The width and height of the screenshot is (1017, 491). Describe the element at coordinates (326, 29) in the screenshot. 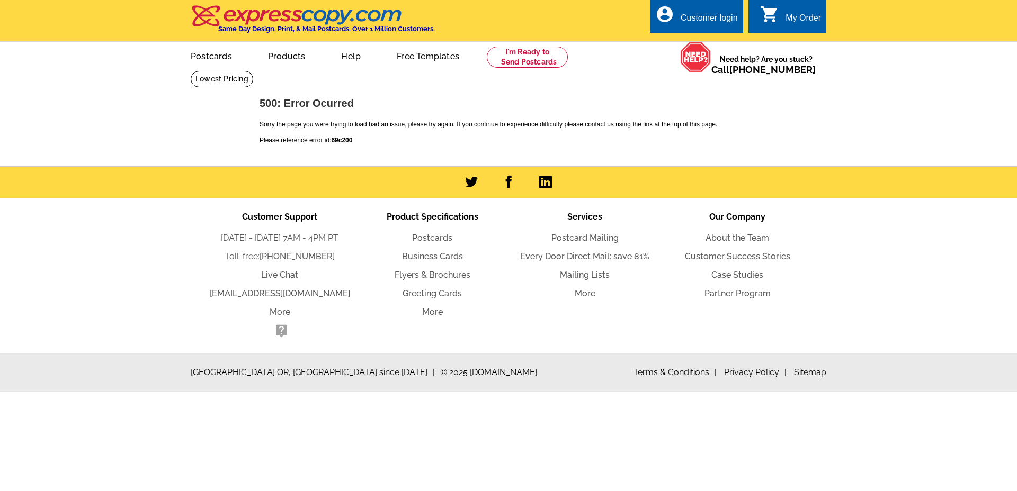

I see `h4: Same Day Design, Print, & Mail Postcards. Over 1 Million Customers.` at that location.